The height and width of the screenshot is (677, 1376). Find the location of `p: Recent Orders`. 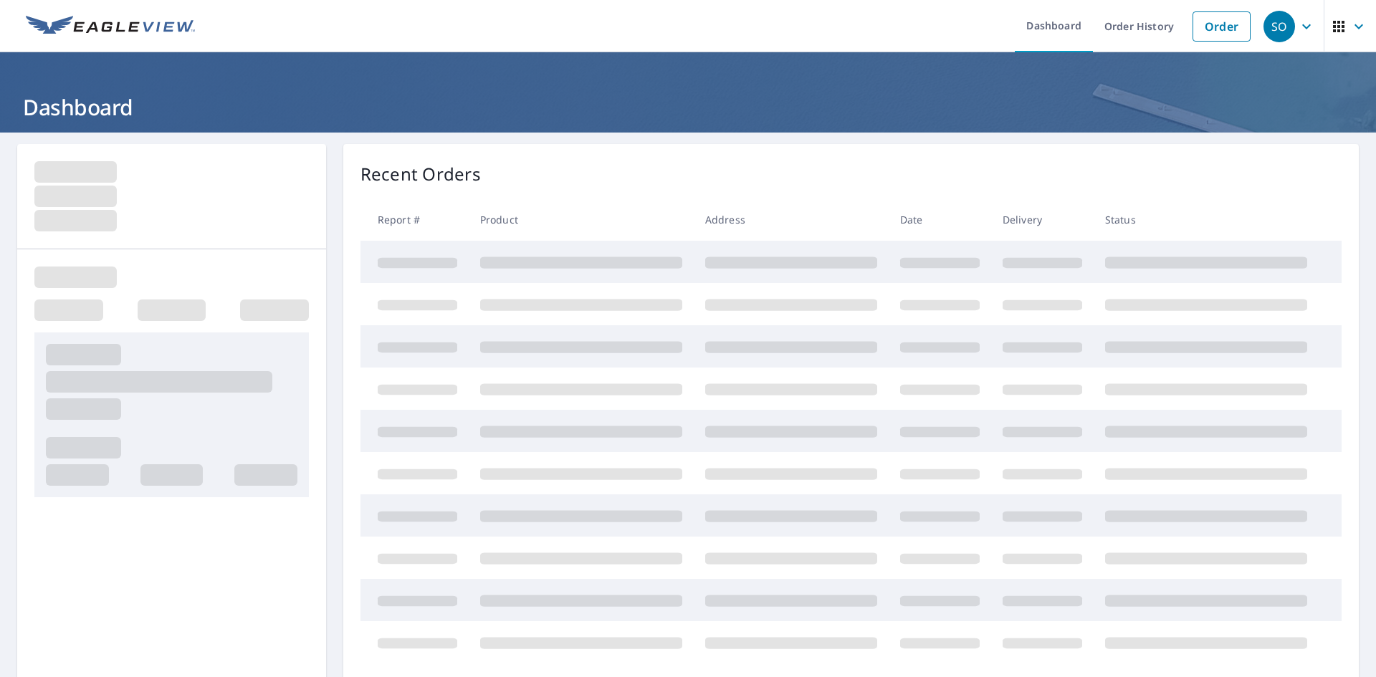

p: Recent Orders is located at coordinates (421, 174).